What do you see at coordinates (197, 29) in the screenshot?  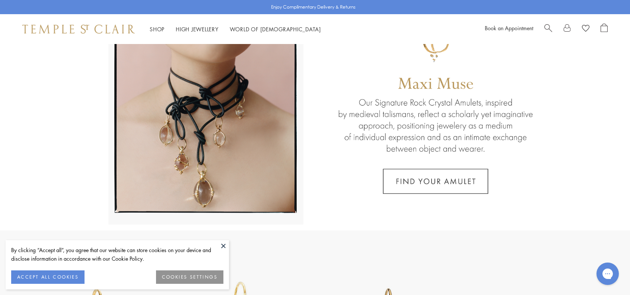 I see `a: High JewelleryHigh Jewellery` at bounding box center [197, 29].